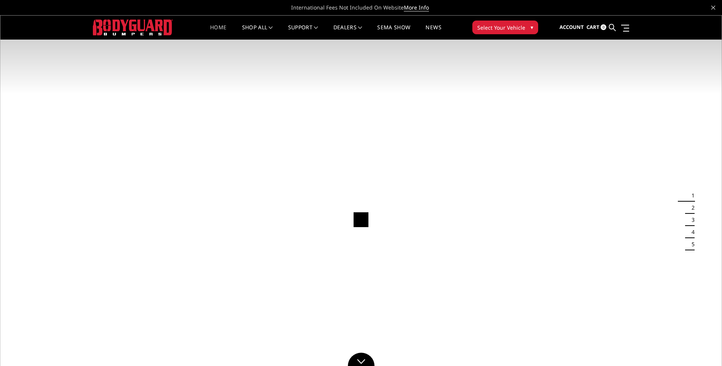  Describe the element at coordinates (603, 27) in the screenshot. I see `span: 0` at that location.